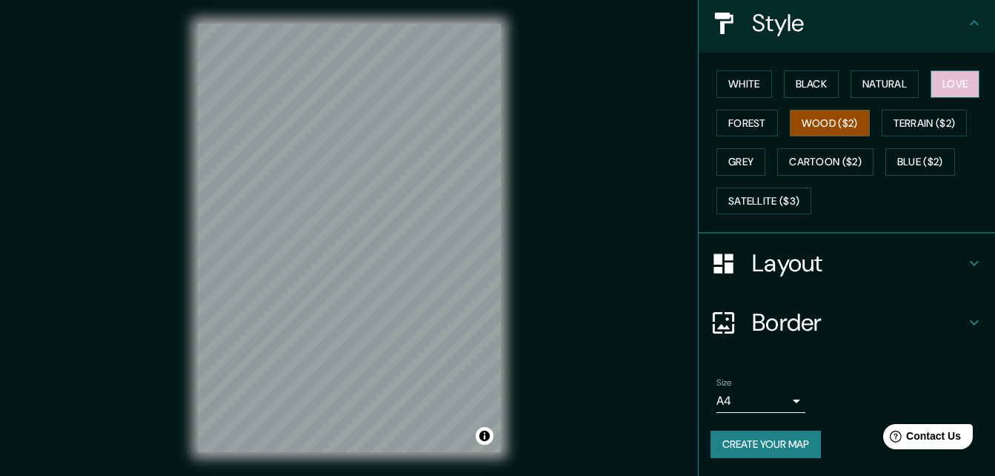 The image size is (995, 476). What do you see at coordinates (825, 162) in the screenshot?
I see `button: Cartoon ($2)` at bounding box center [825, 162].